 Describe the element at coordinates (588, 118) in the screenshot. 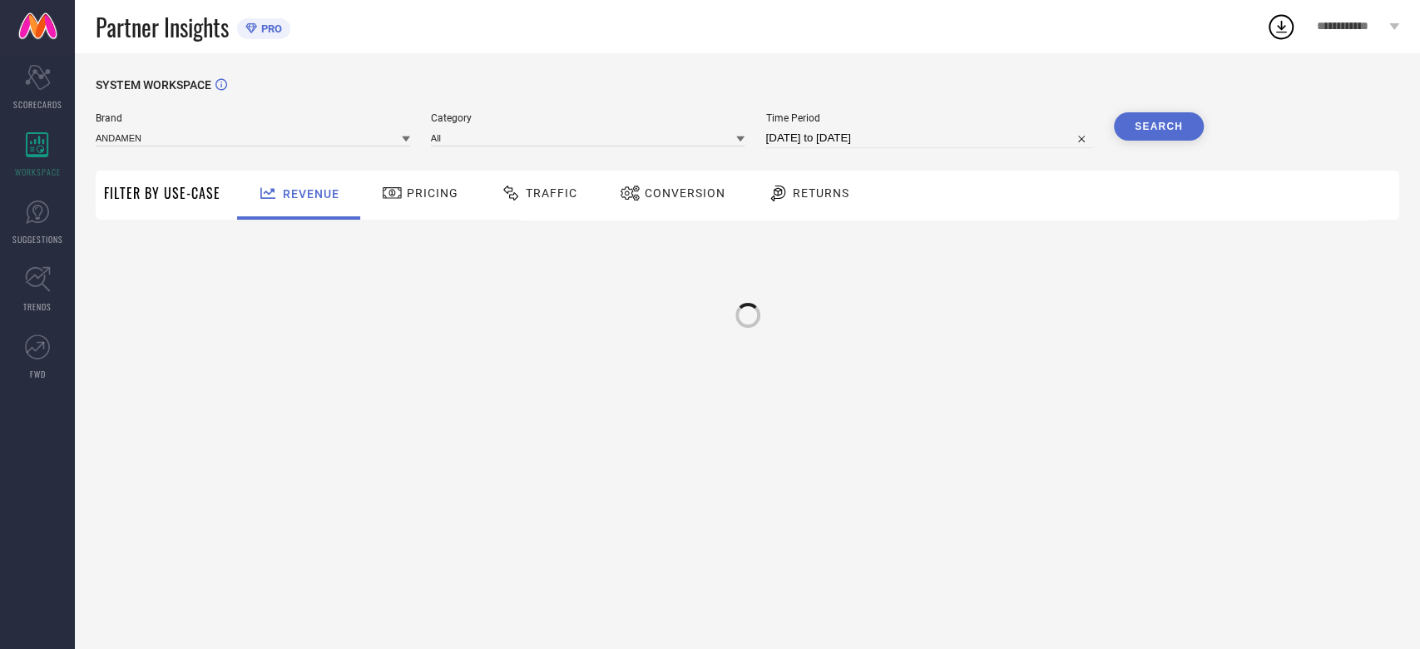

I see `span: Category` at that location.